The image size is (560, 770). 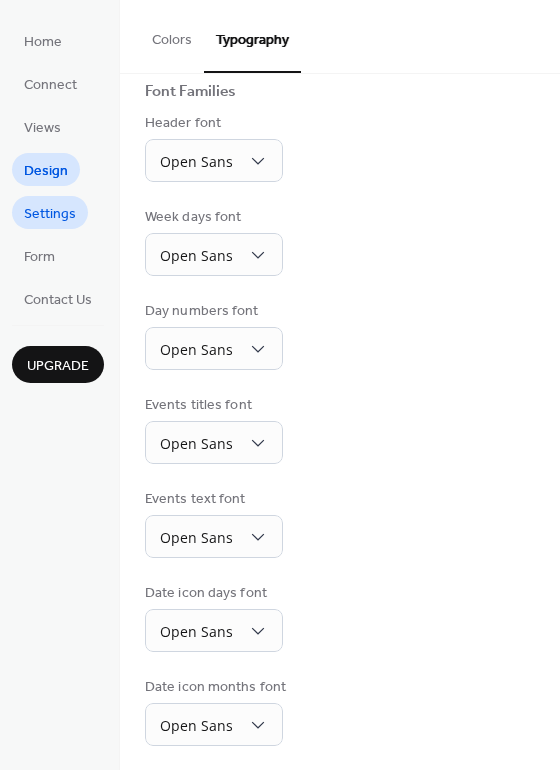 I want to click on div: Day numbers font, so click(x=212, y=311).